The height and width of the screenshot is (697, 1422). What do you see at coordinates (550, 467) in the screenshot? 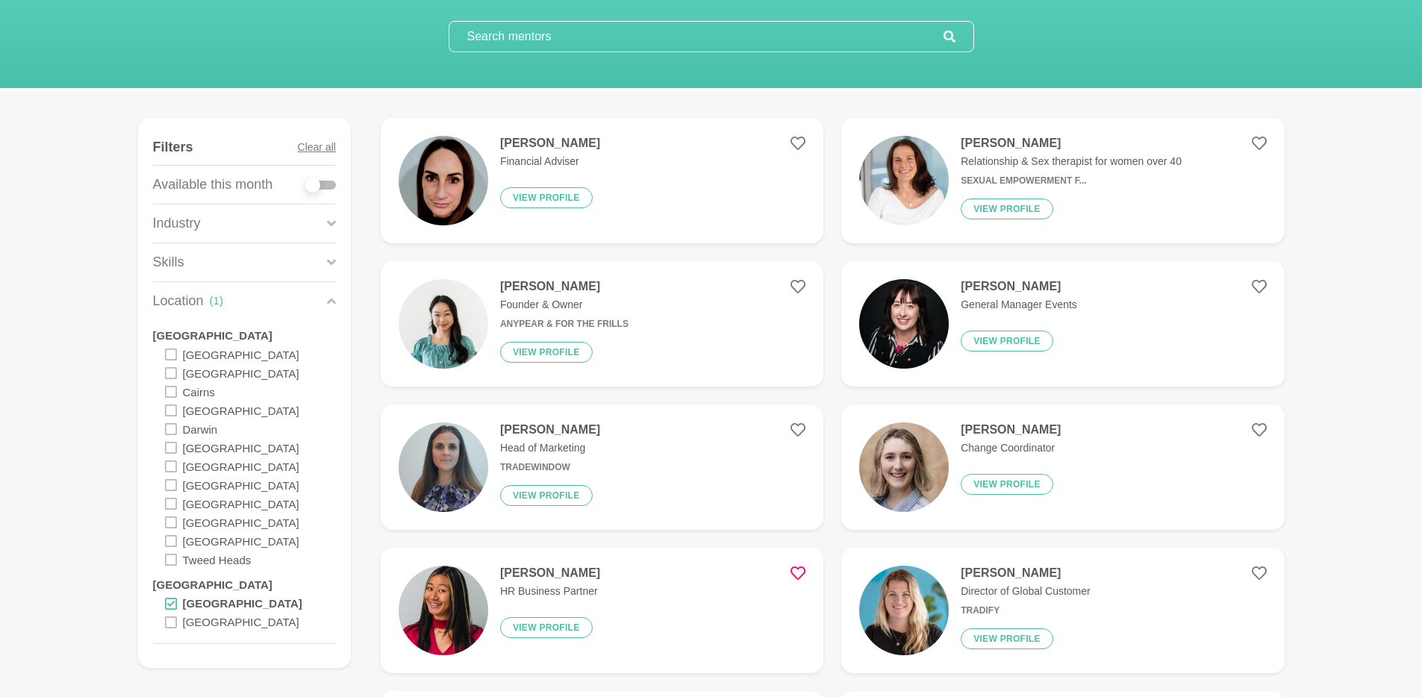
I see `h6: TradeWindow` at bounding box center [550, 467].